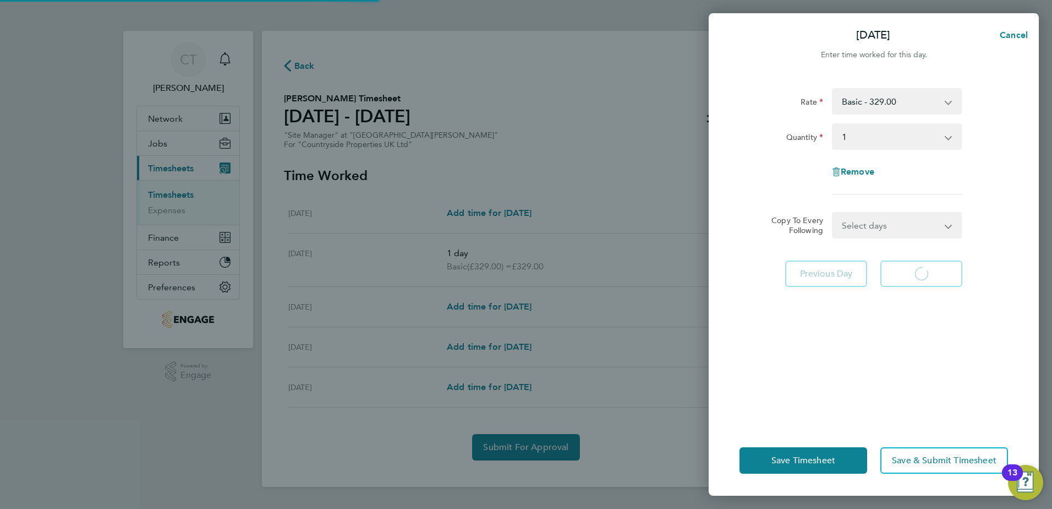 The image size is (1052, 509). Describe the element at coordinates (793, 225) in the screenshot. I see `label: Copy To Every Following` at that location.